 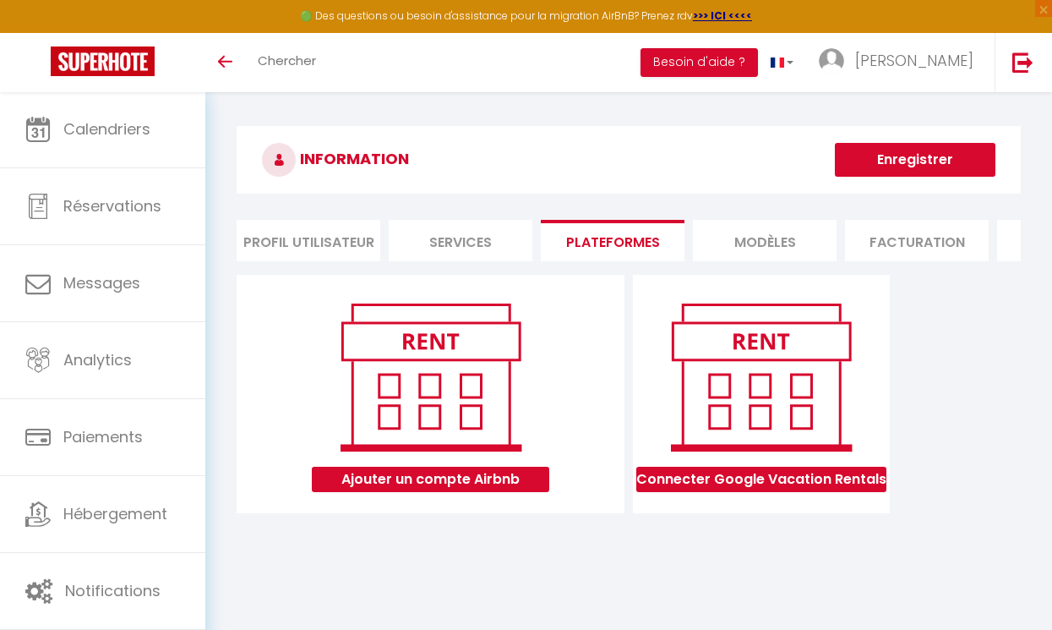 What do you see at coordinates (112, 205) in the screenshot?
I see `span: Réservations` at bounding box center [112, 205].